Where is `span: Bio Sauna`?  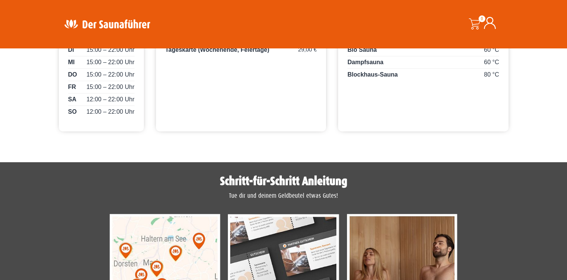 span: Bio Sauna is located at coordinates (362, 49).